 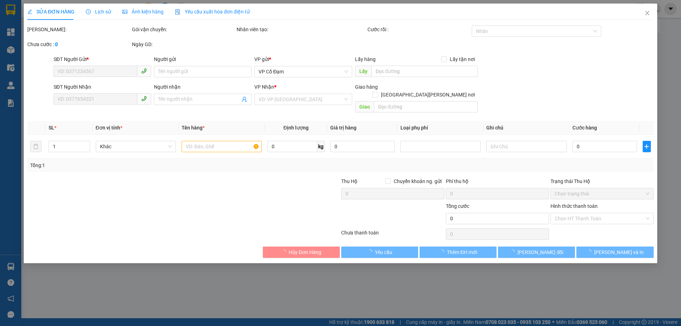 I want to click on div: Nhân viên tạo:, so click(x=301, y=29).